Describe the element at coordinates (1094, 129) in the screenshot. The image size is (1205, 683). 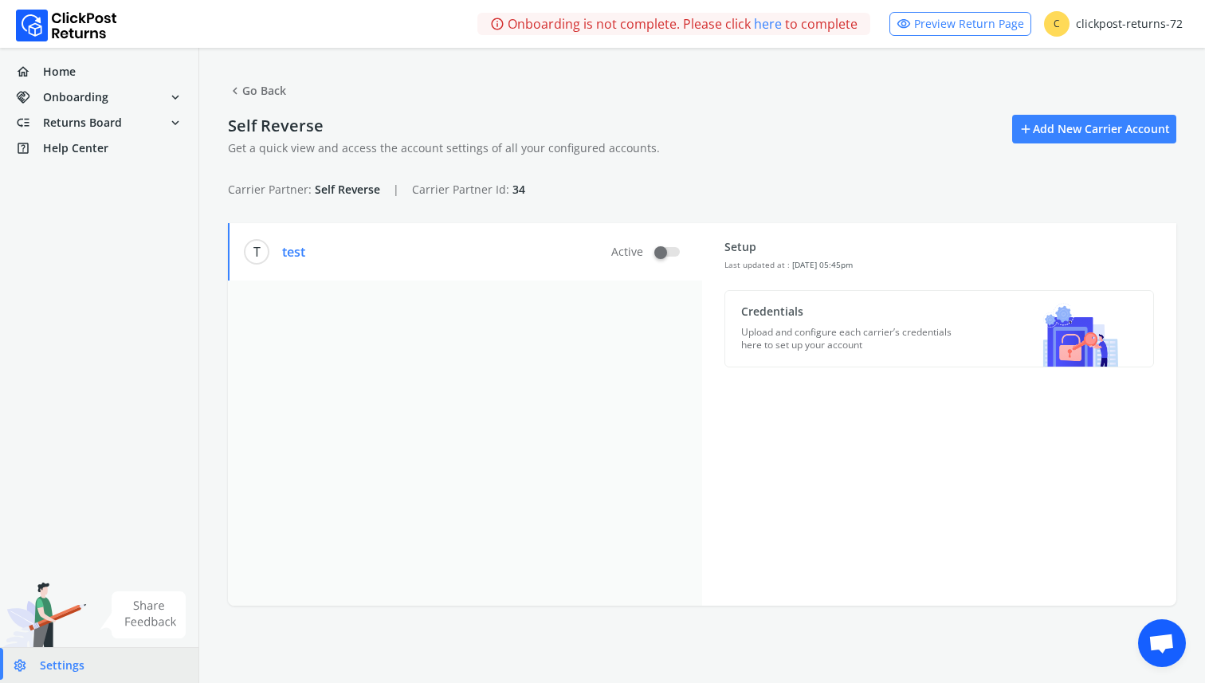
I see `a: addAdd New Carrier Account` at that location.